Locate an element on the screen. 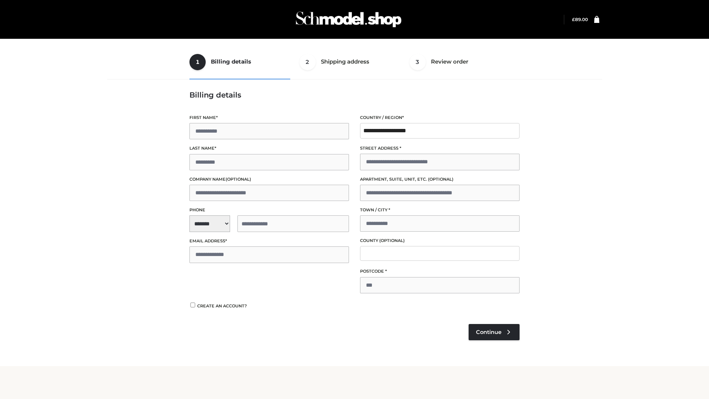 This screenshot has width=709, height=399. a: Continue is located at coordinates (494, 332).